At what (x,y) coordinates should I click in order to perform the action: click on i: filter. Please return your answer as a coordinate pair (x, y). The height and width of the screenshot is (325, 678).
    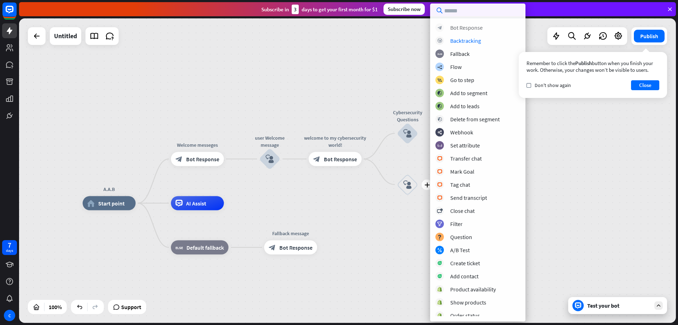
    Looking at the image, I should click on (440, 224).